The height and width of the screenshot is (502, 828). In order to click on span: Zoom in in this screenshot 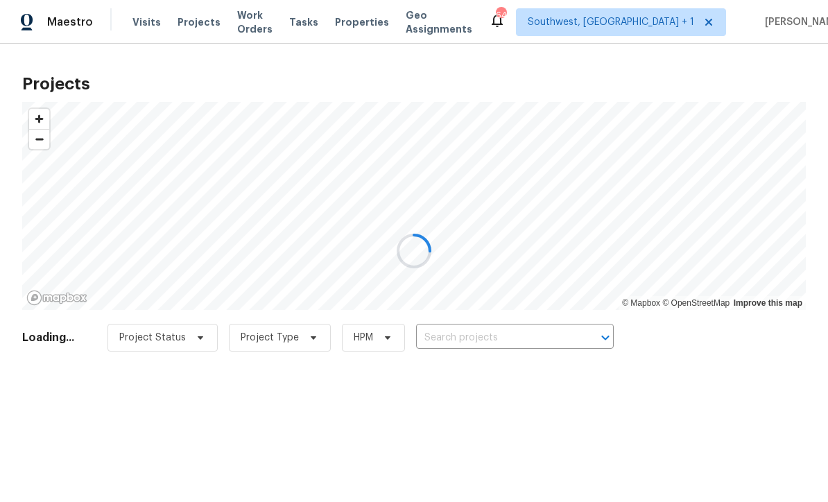, I will do `click(39, 119)`.